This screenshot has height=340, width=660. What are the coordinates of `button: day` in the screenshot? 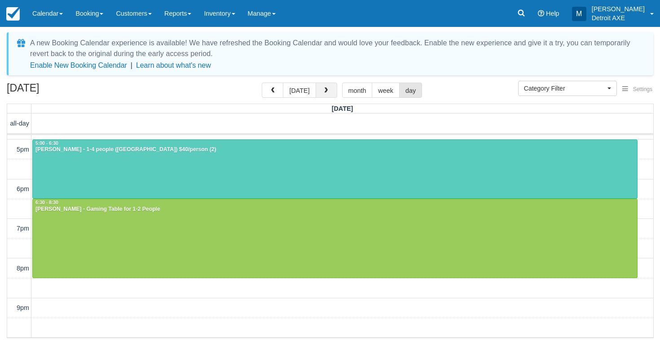 It's located at (410, 90).